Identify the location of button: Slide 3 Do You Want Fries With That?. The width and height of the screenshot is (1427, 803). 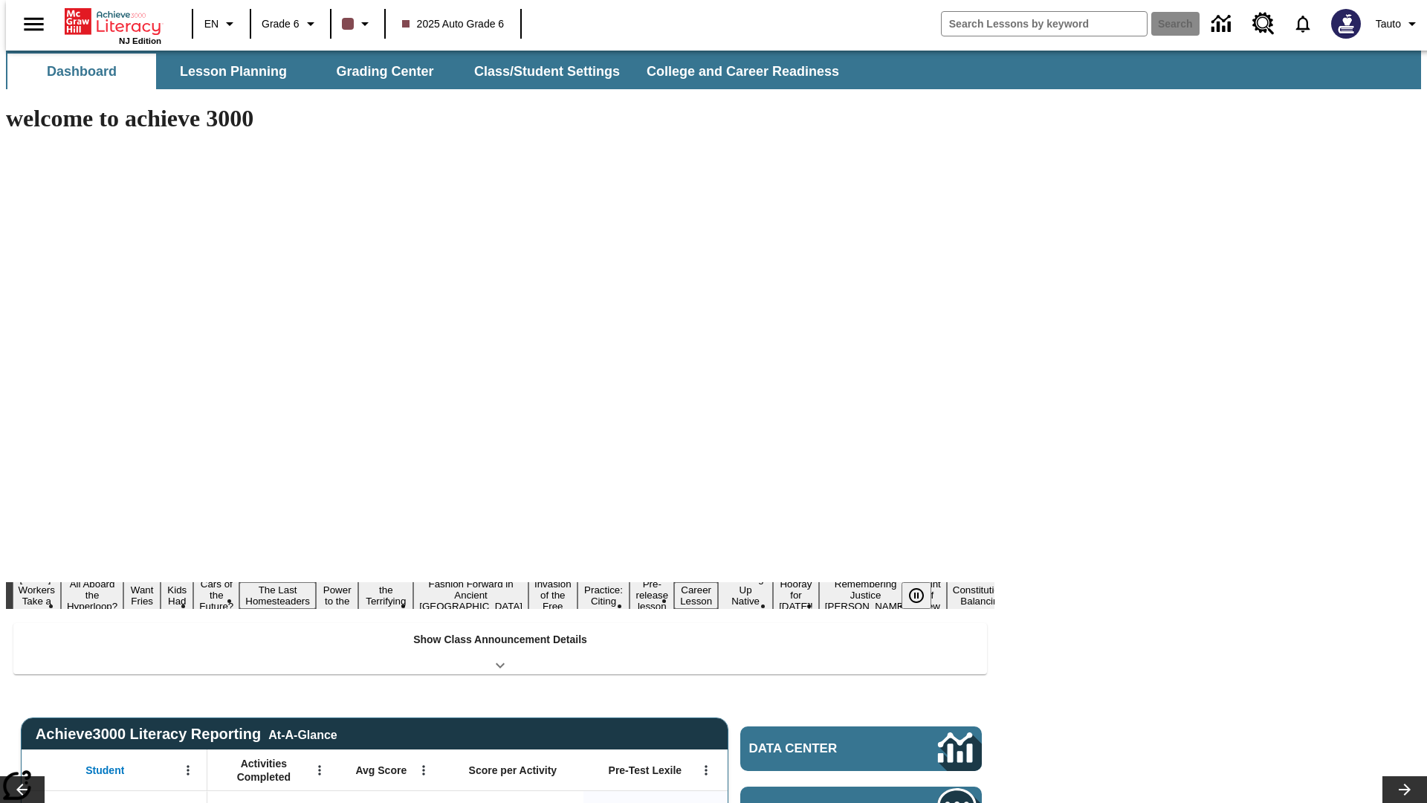
(142, 595).